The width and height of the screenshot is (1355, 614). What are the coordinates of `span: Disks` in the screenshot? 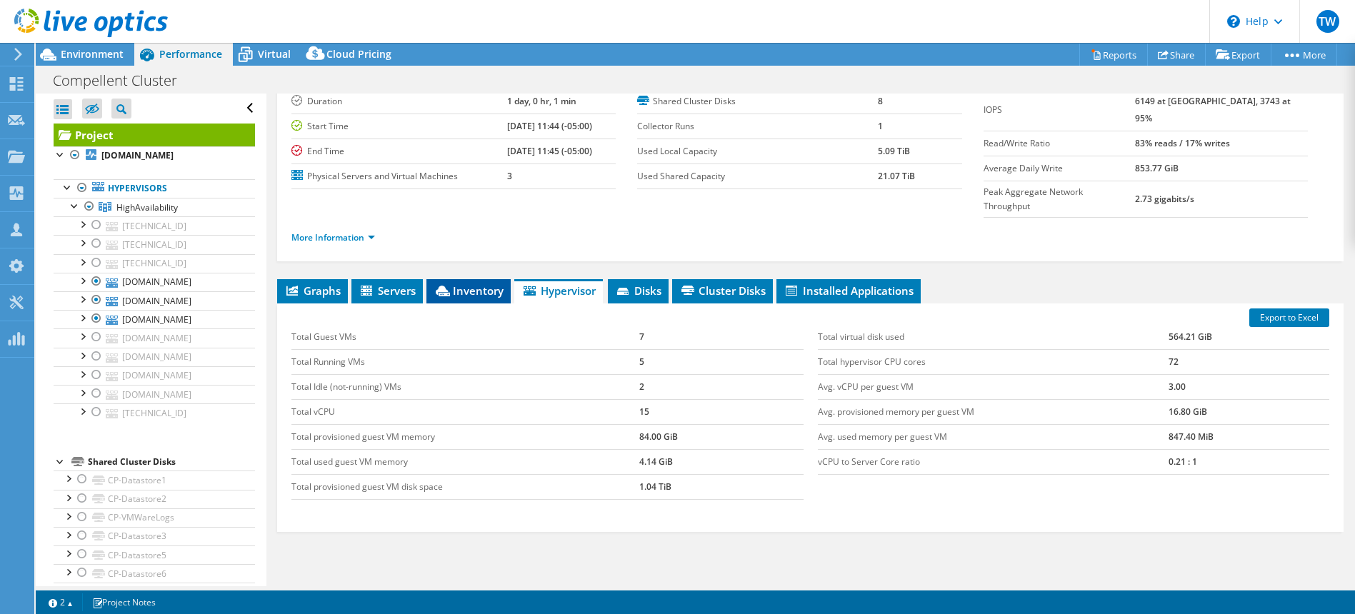 It's located at (638, 291).